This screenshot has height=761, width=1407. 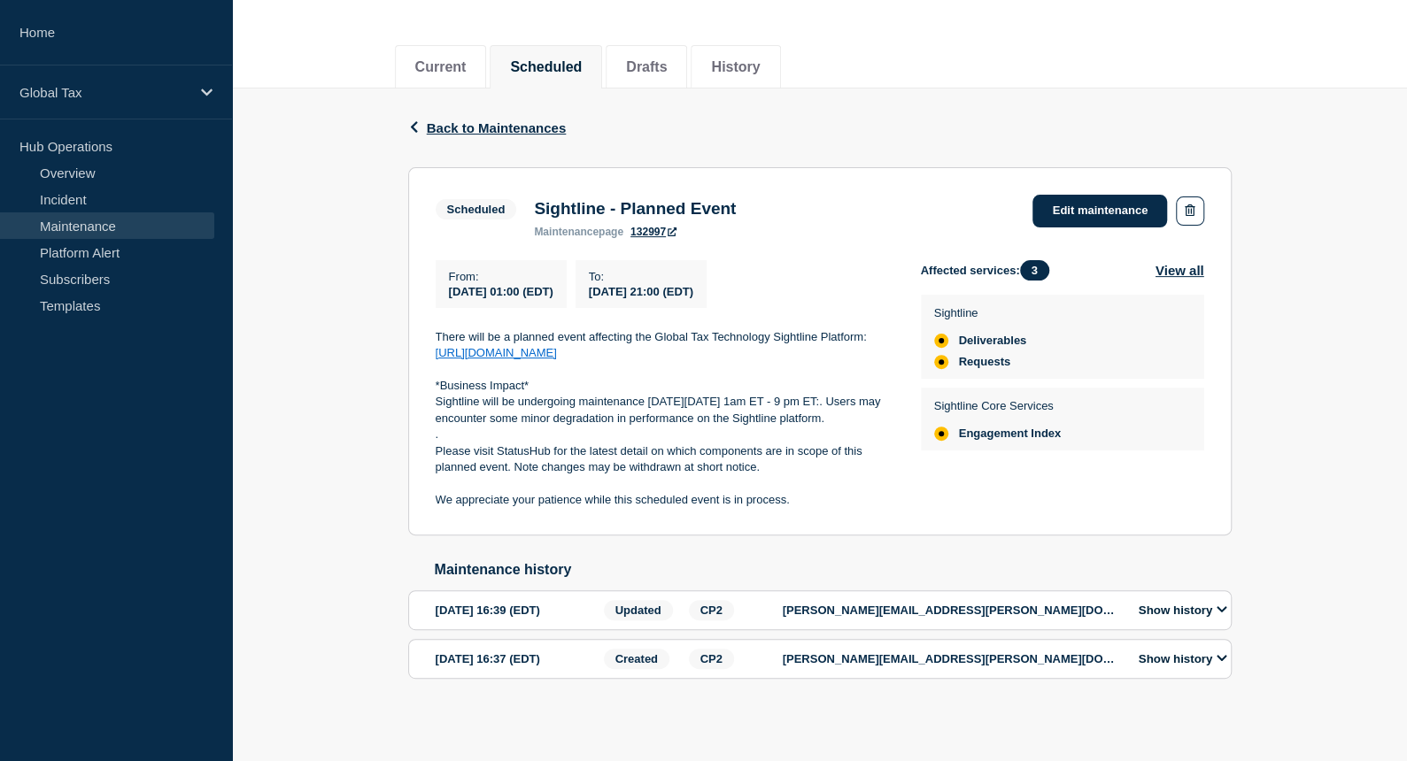 I want to click on h3: Sightline - Planned Event, so click(x=635, y=209).